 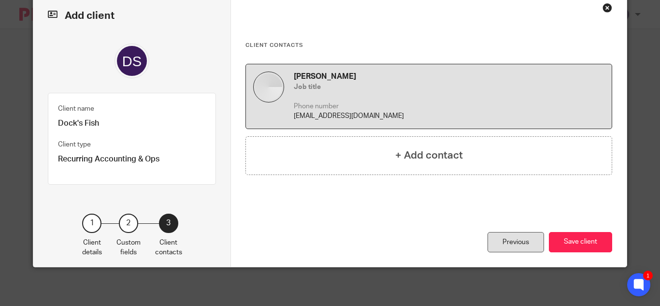 What do you see at coordinates (132, 16) in the screenshot?
I see `h2: Add client` at bounding box center [132, 16].